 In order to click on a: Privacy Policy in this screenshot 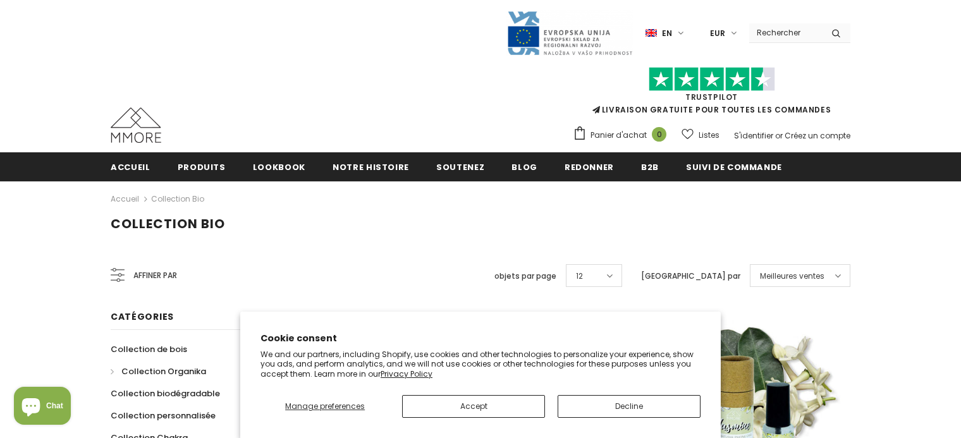, I will do `click(406, 374)`.